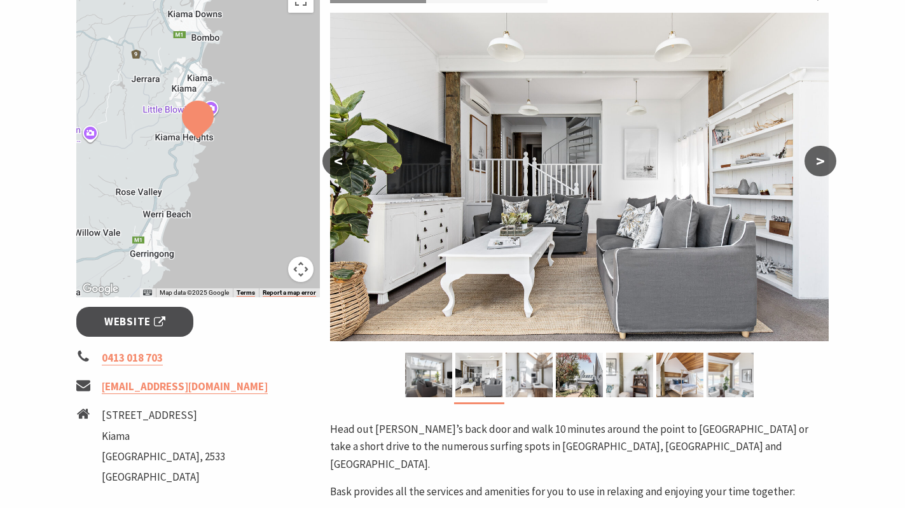  What do you see at coordinates (101, 289) in the screenshot?
I see `img: Google` at bounding box center [101, 289].